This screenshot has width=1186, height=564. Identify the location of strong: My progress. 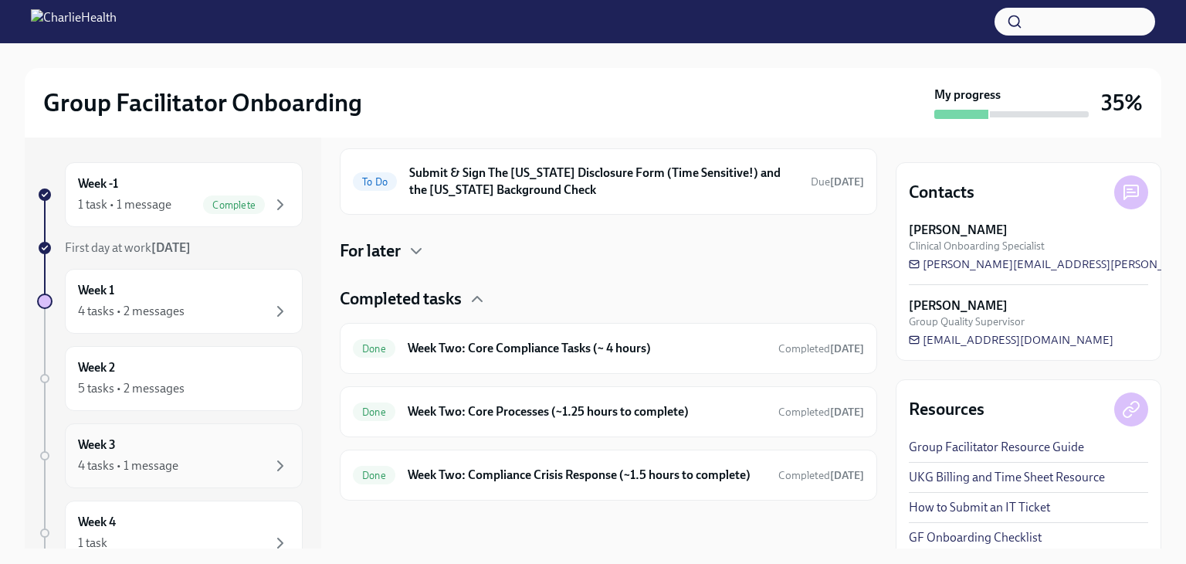
(968, 95).